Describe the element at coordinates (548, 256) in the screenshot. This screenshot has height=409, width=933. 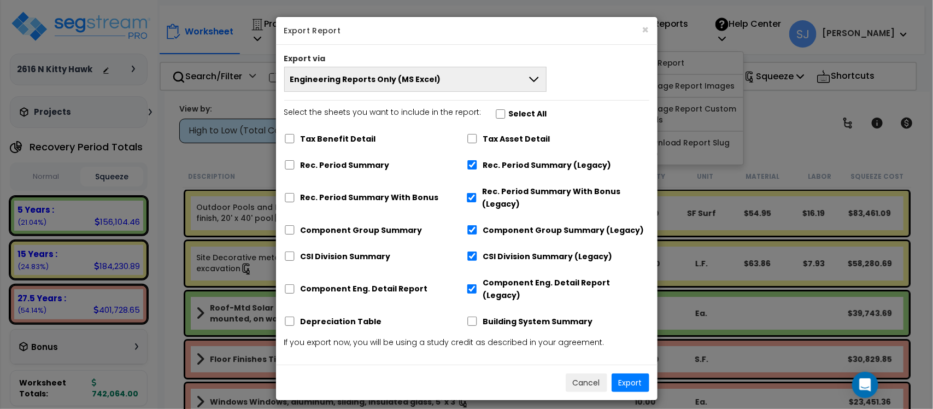
I see `label: CSI Division Summary (Legacy)` at that location.